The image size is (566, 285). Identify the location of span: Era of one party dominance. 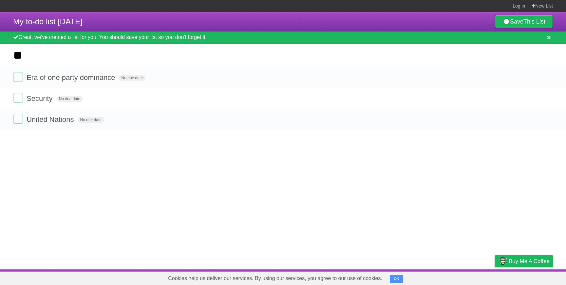
(71, 77).